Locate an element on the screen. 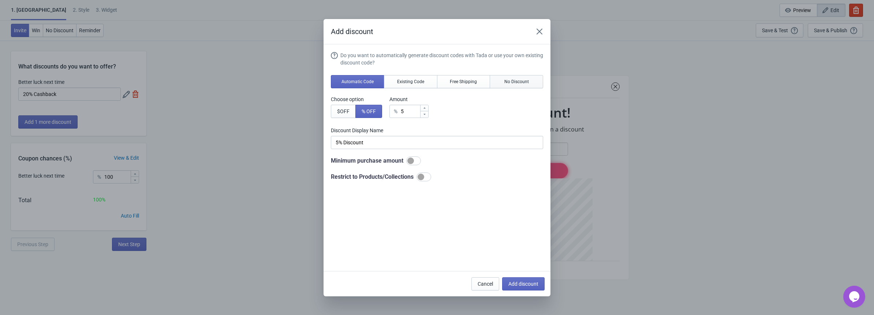 The width and height of the screenshot is (874, 315). button: Close is located at coordinates (539, 31).